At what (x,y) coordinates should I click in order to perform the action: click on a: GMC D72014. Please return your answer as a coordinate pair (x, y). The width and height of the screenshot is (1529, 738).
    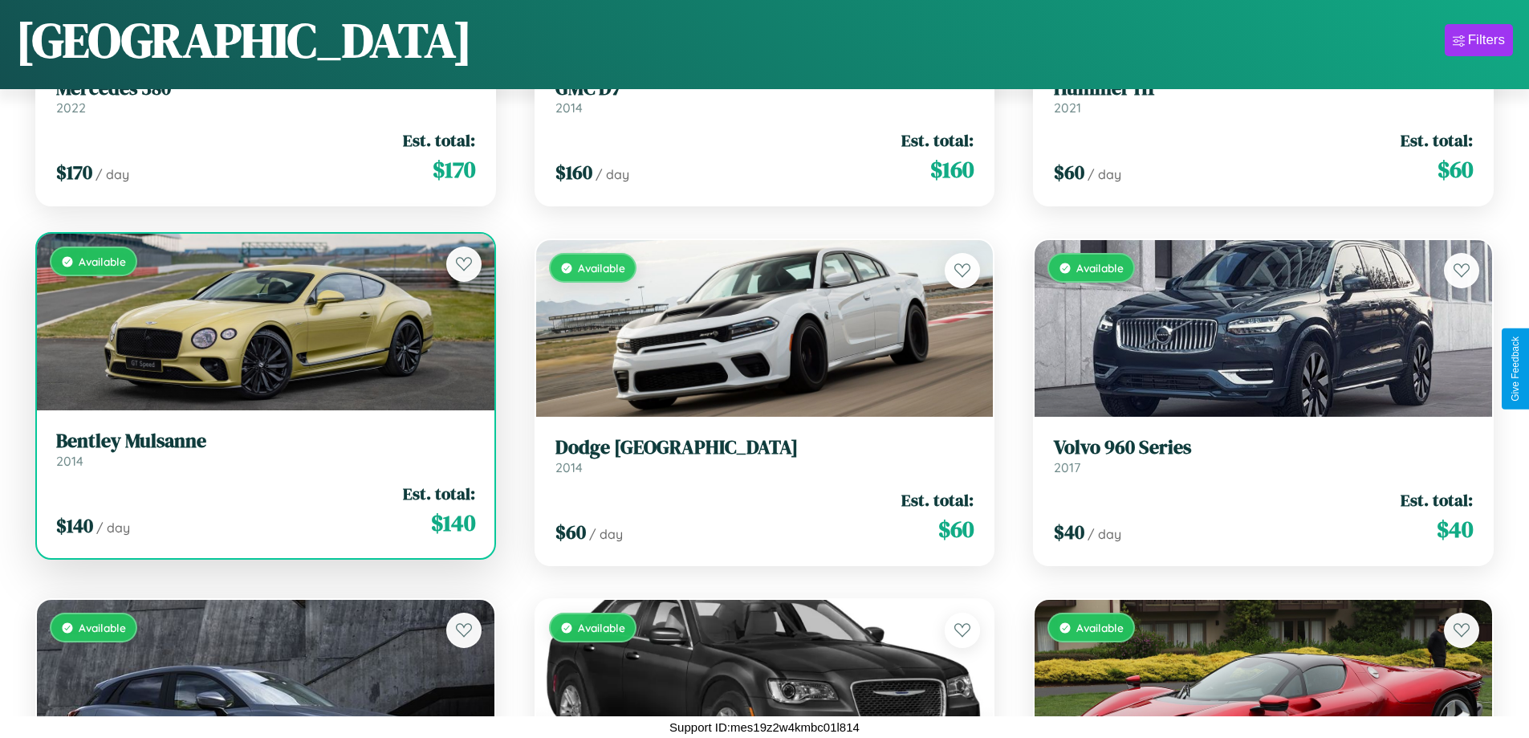
    Looking at the image, I should click on (765, 96).